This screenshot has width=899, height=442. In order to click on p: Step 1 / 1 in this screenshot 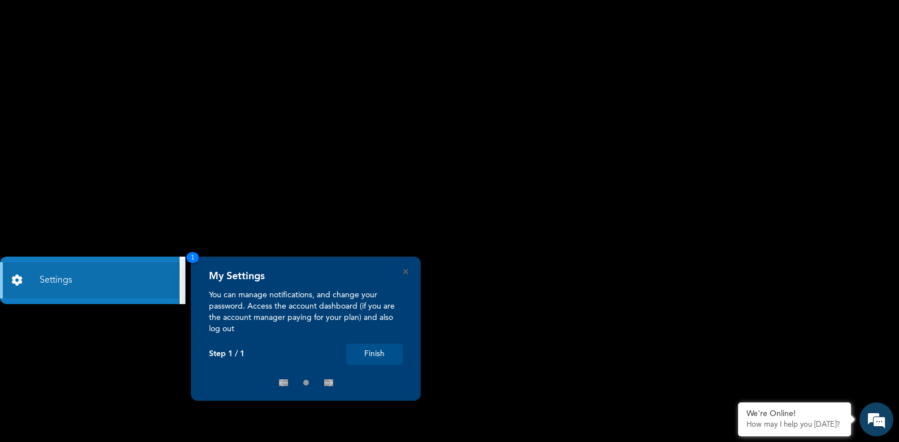, I will do `click(226, 353)`.